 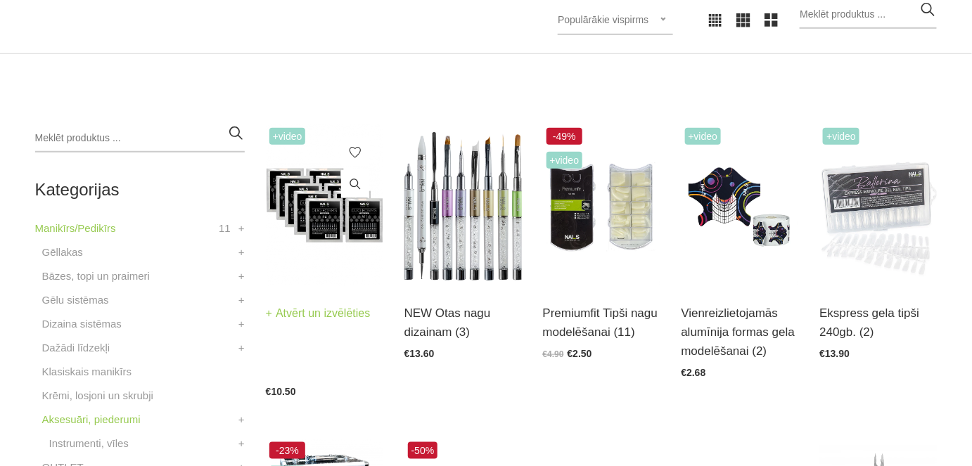 I want to click on a: Ekspress gela tipši 240gb. (2), so click(x=878, y=323).